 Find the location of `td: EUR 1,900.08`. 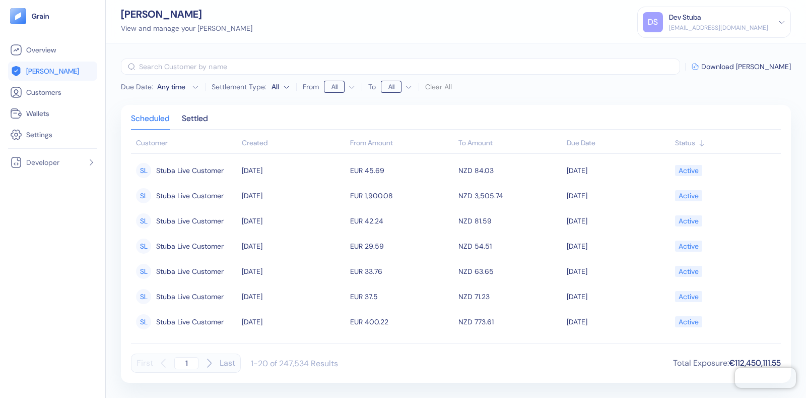

td: EUR 1,900.08 is located at coordinates (402, 196).